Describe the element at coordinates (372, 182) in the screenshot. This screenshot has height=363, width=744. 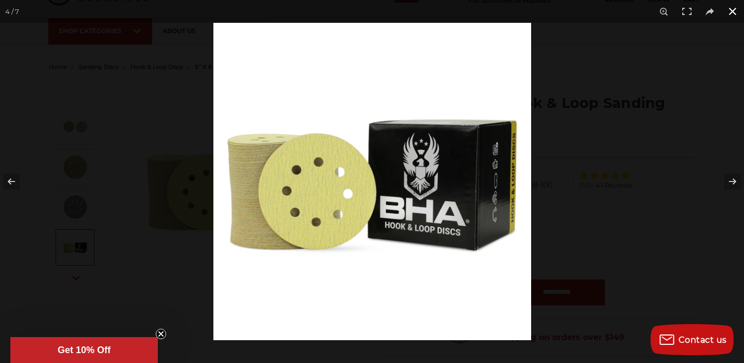
I see `img: bha-5-inch-8-holes-sanding-discs-hook-loop__80817.1670353946.jpg` at that location.